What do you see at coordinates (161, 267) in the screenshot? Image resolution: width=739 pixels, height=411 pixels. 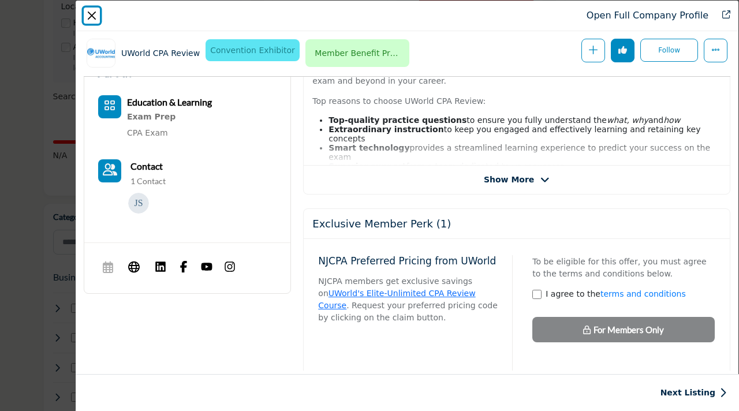 I see `img: LinkedIn` at bounding box center [161, 267].